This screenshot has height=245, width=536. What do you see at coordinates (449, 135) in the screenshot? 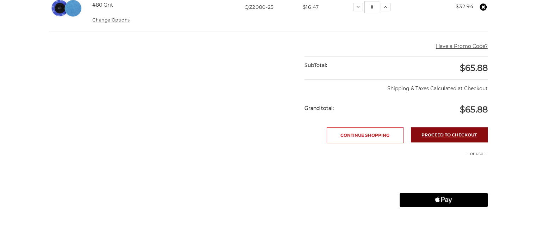
I see `a: Proceed to checkout` at bounding box center [449, 135].